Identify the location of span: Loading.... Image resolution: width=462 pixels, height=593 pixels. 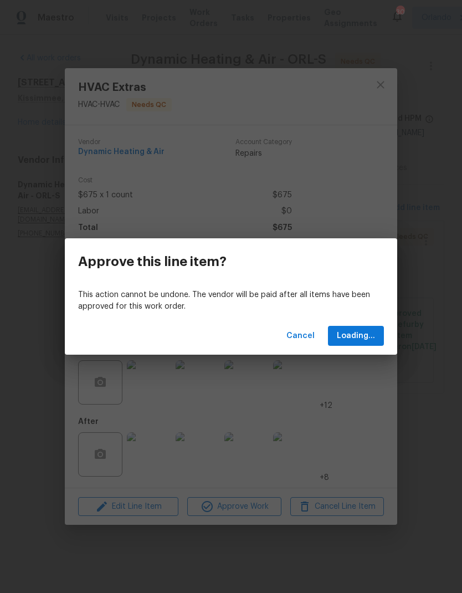
(356, 336).